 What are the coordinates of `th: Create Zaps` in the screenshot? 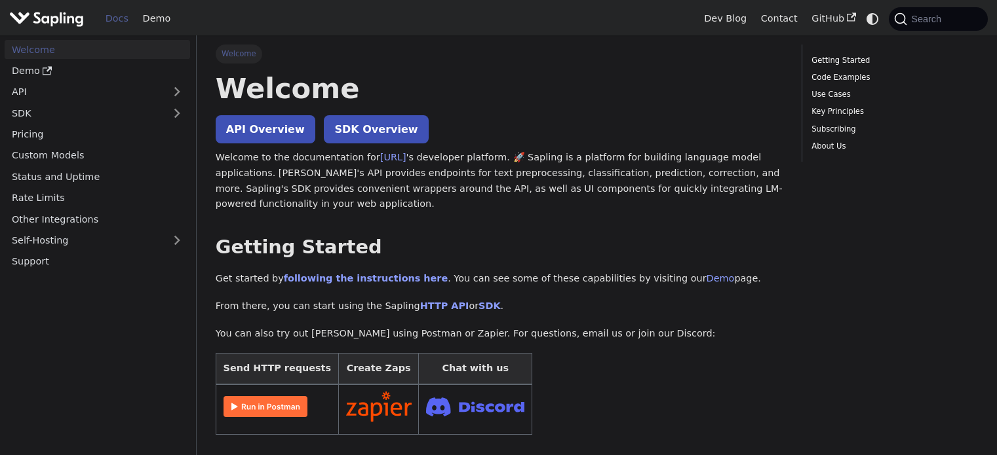 It's located at (378, 369).